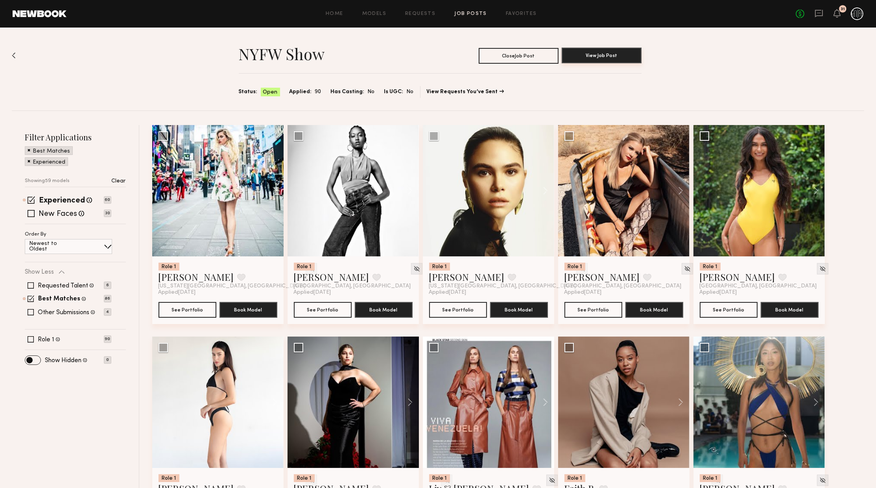 This screenshot has width=876, height=488. What do you see at coordinates (107, 299) in the screenshot?
I see `p: 86` at bounding box center [107, 299].